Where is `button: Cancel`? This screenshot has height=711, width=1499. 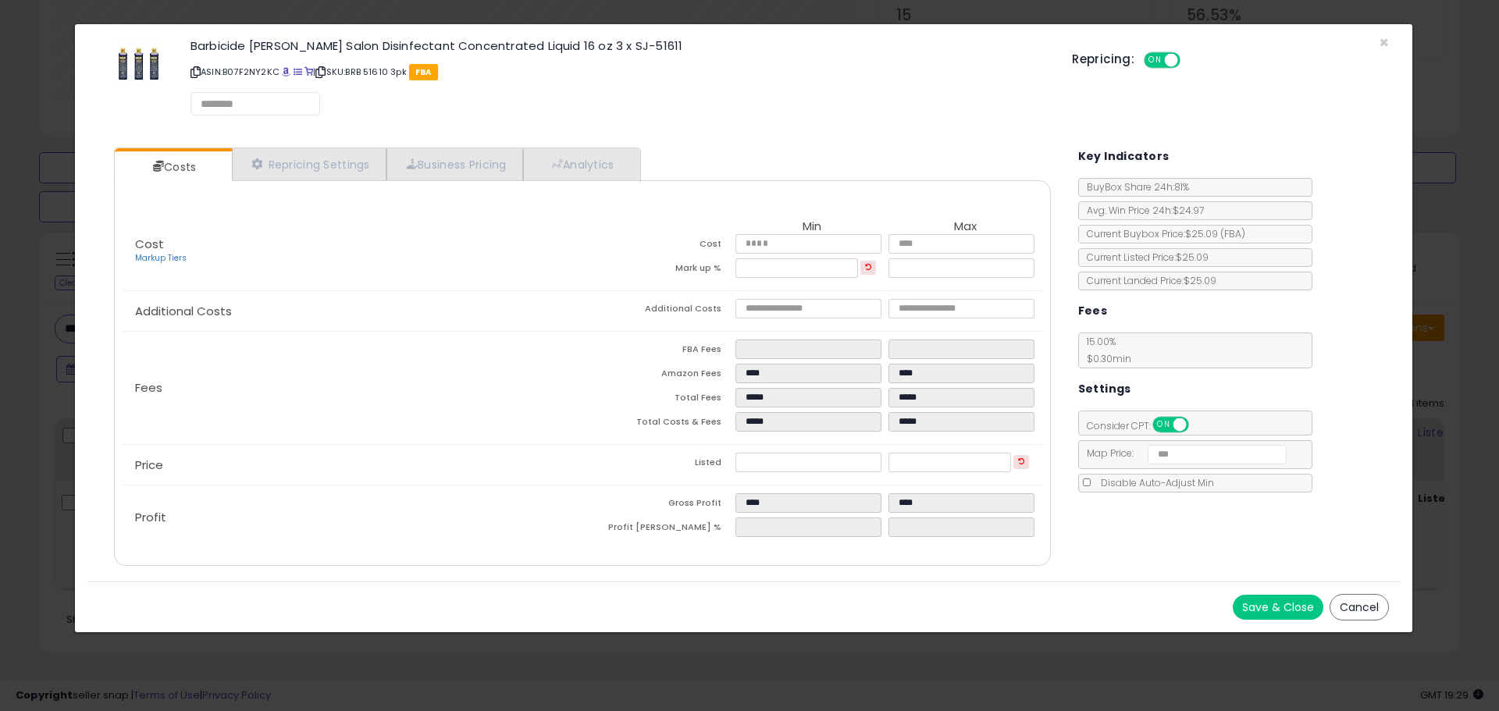 button: Cancel is located at coordinates (1359, 608).